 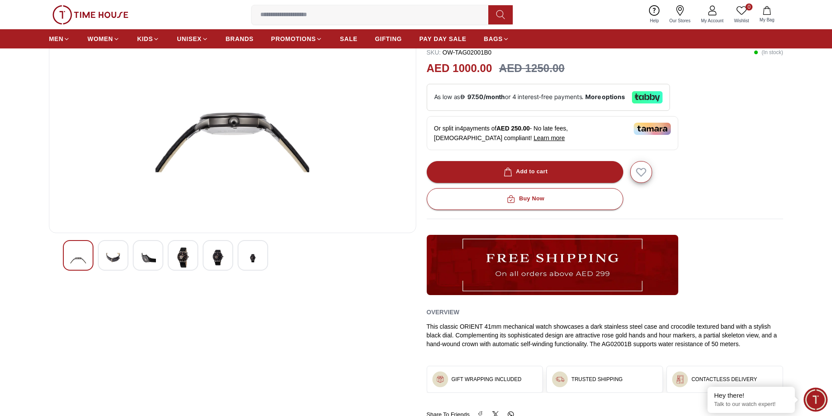 What do you see at coordinates (525, 172) in the screenshot?
I see `div: Add to cart` at bounding box center [525, 172].